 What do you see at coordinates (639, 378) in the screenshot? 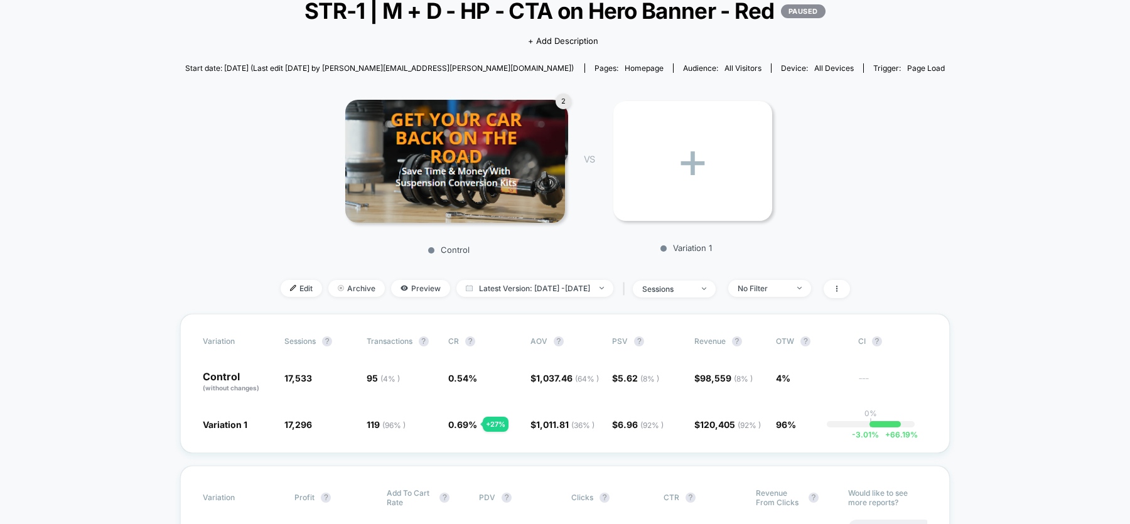
I see `span: 5.62` at bounding box center [639, 378].